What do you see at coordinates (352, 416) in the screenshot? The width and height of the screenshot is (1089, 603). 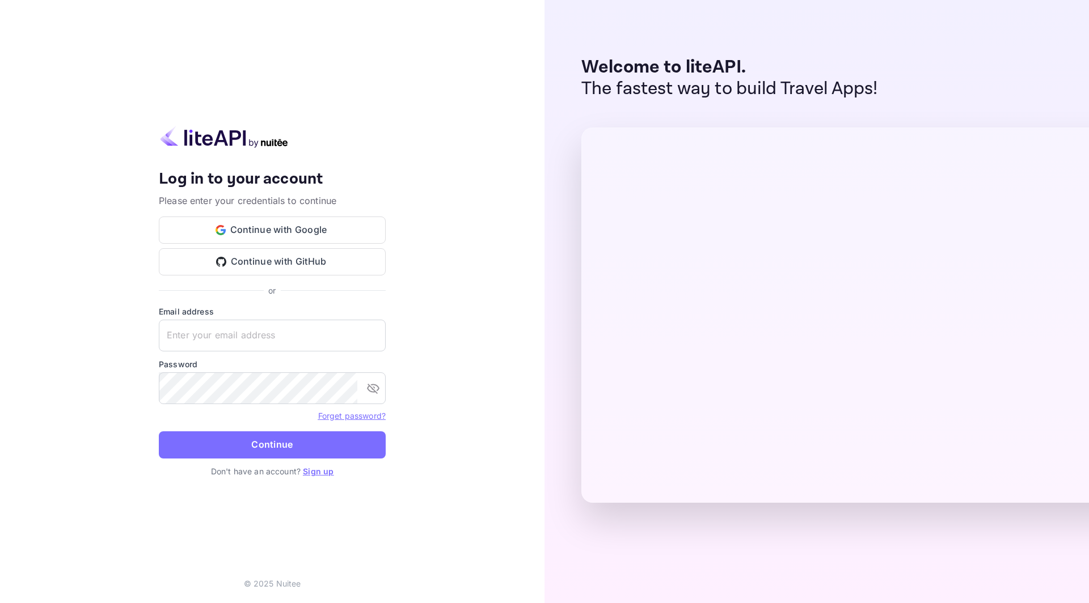 I see `a: Forget password?` at bounding box center [352, 416].